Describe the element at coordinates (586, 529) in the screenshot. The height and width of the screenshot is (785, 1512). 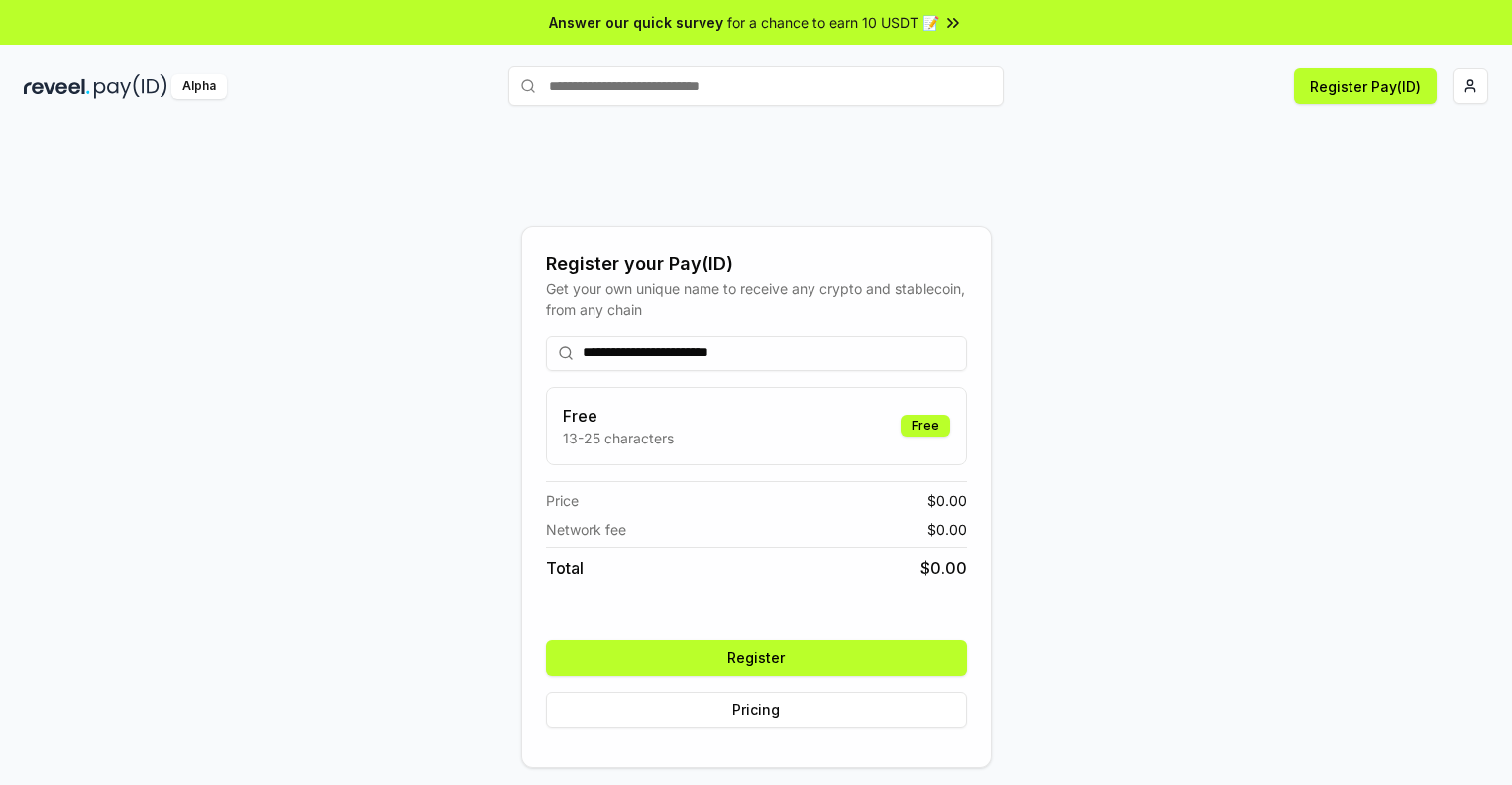
I see `span: Network fee` at that location.